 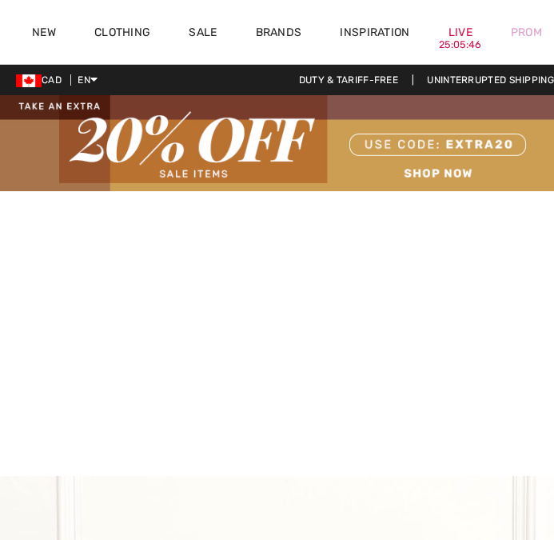 I want to click on a: Clothing, so click(x=122, y=34).